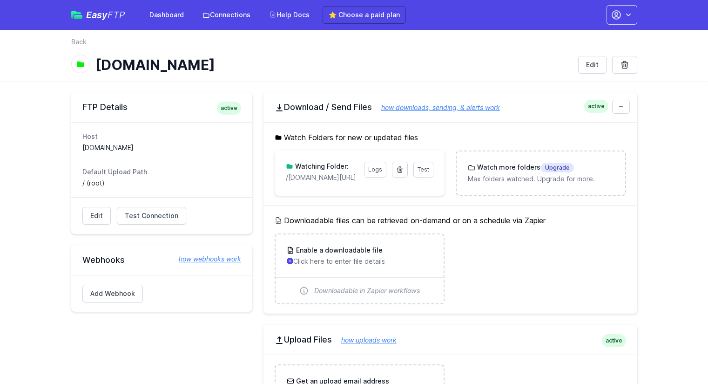  I want to click on h3: Watch more folders, so click(525, 167).